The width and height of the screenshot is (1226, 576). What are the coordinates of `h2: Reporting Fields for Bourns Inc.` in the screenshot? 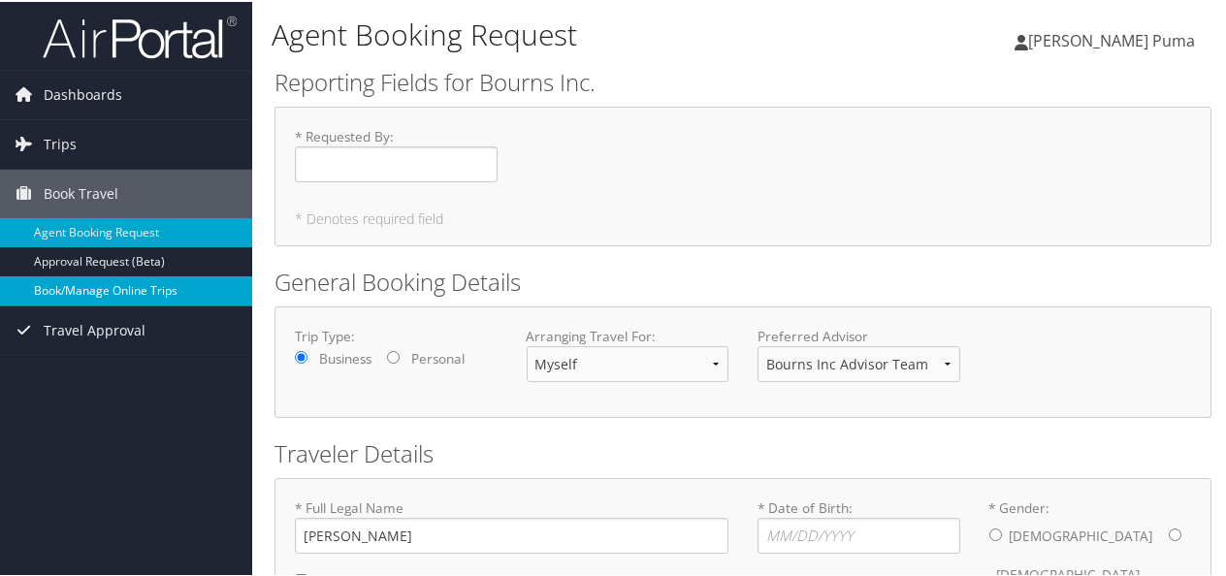 It's located at (743, 80).